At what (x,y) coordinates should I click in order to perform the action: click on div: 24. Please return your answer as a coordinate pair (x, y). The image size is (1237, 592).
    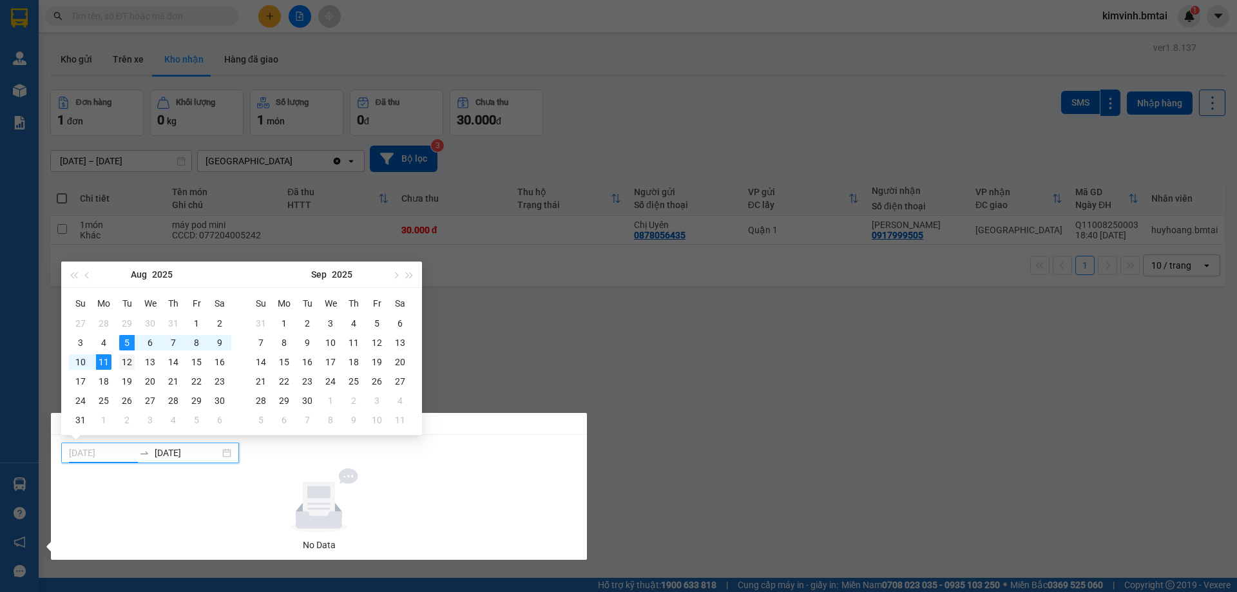
    Looking at the image, I should click on (81, 401).